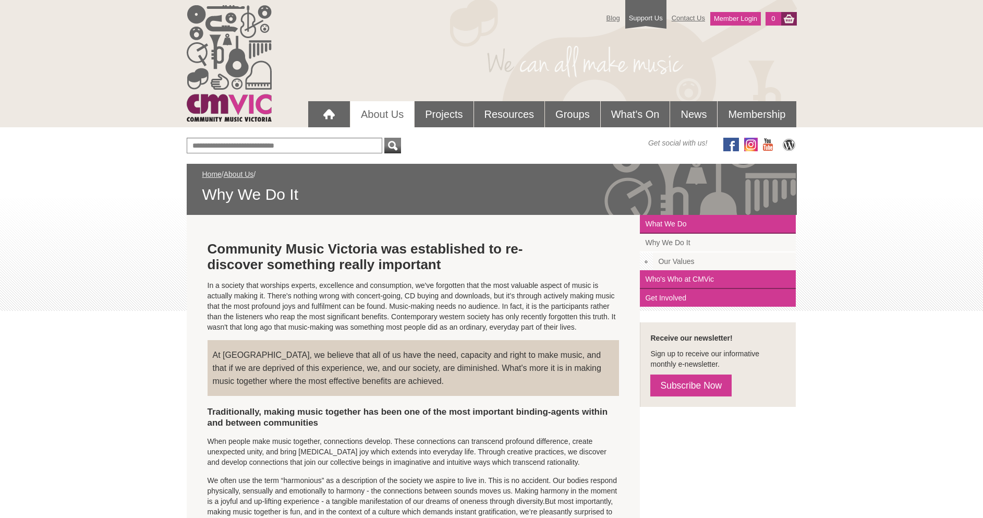 The height and width of the screenshot is (518, 983). What do you see at coordinates (572, 114) in the screenshot?
I see `a: Groups` at bounding box center [572, 114].